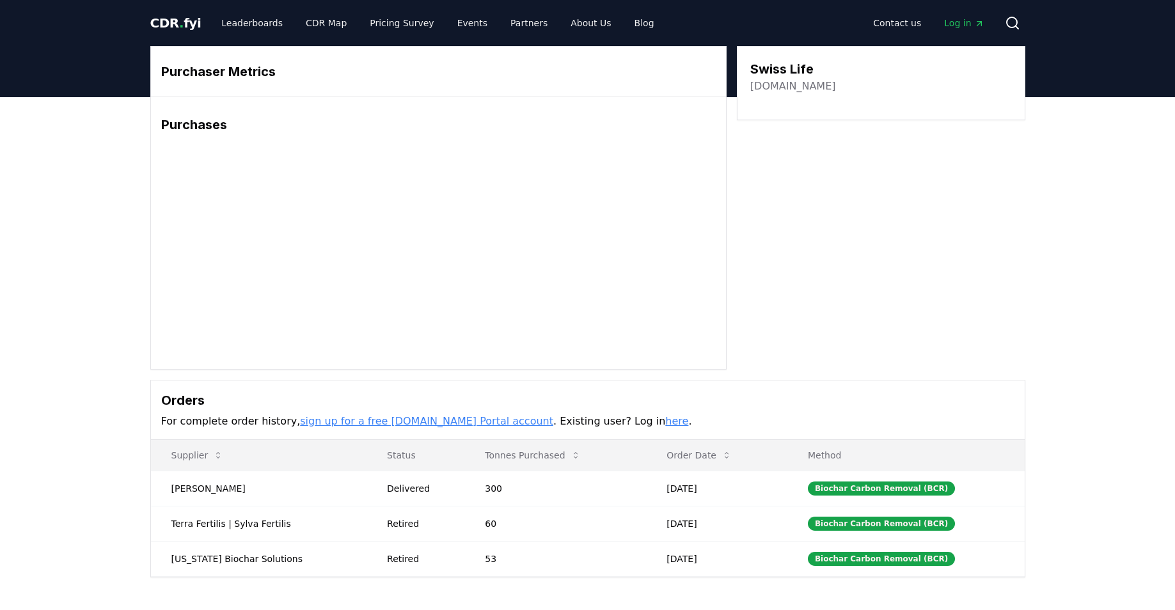 The height and width of the screenshot is (610, 1175). What do you see at coordinates (906, 455) in the screenshot?
I see `p: Method` at bounding box center [906, 455].